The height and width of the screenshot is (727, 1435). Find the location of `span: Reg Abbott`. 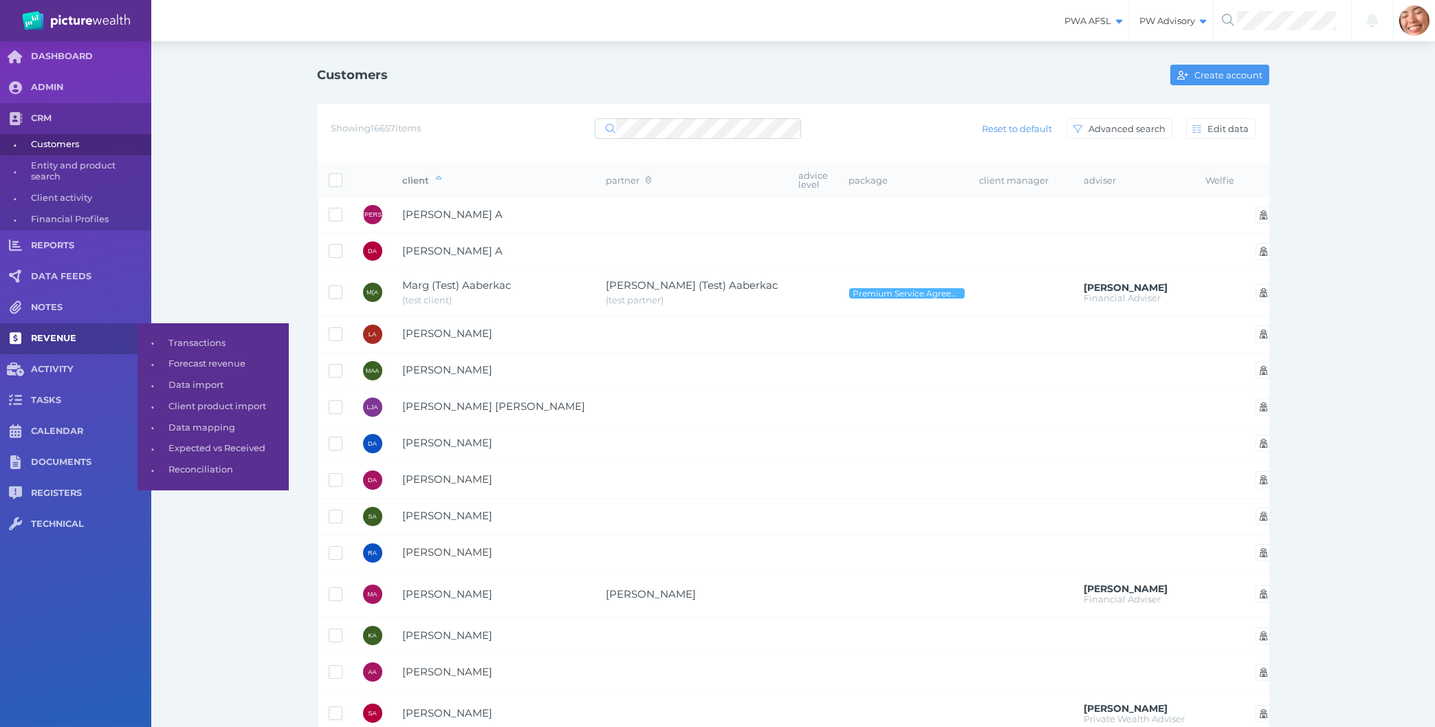

span: Reg Abbott is located at coordinates (448, 551).